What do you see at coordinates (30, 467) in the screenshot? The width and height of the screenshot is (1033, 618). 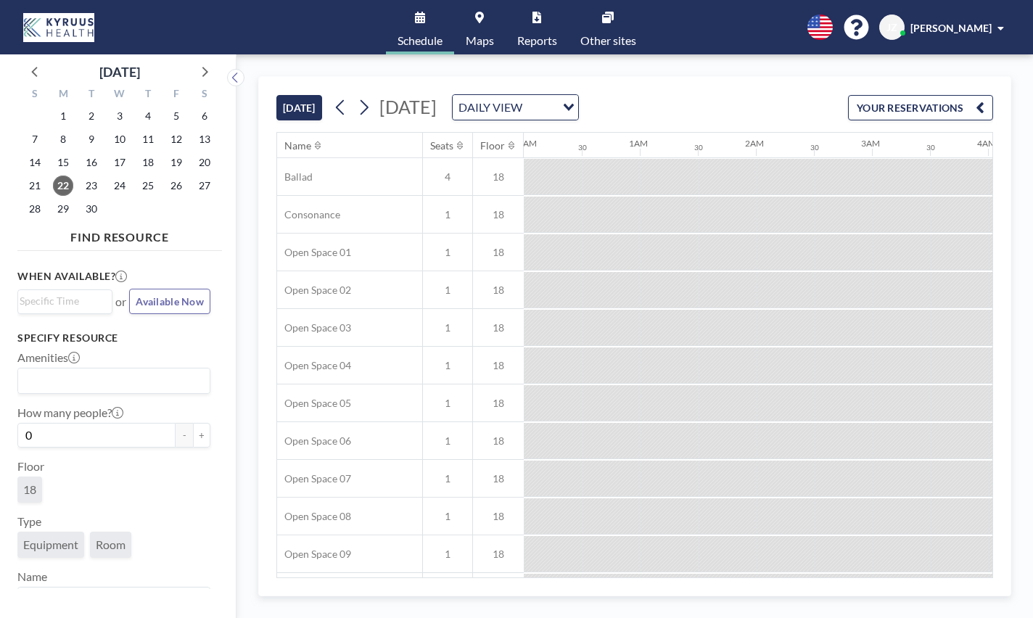 I see `label: Floor` at bounding box center [30, 467].